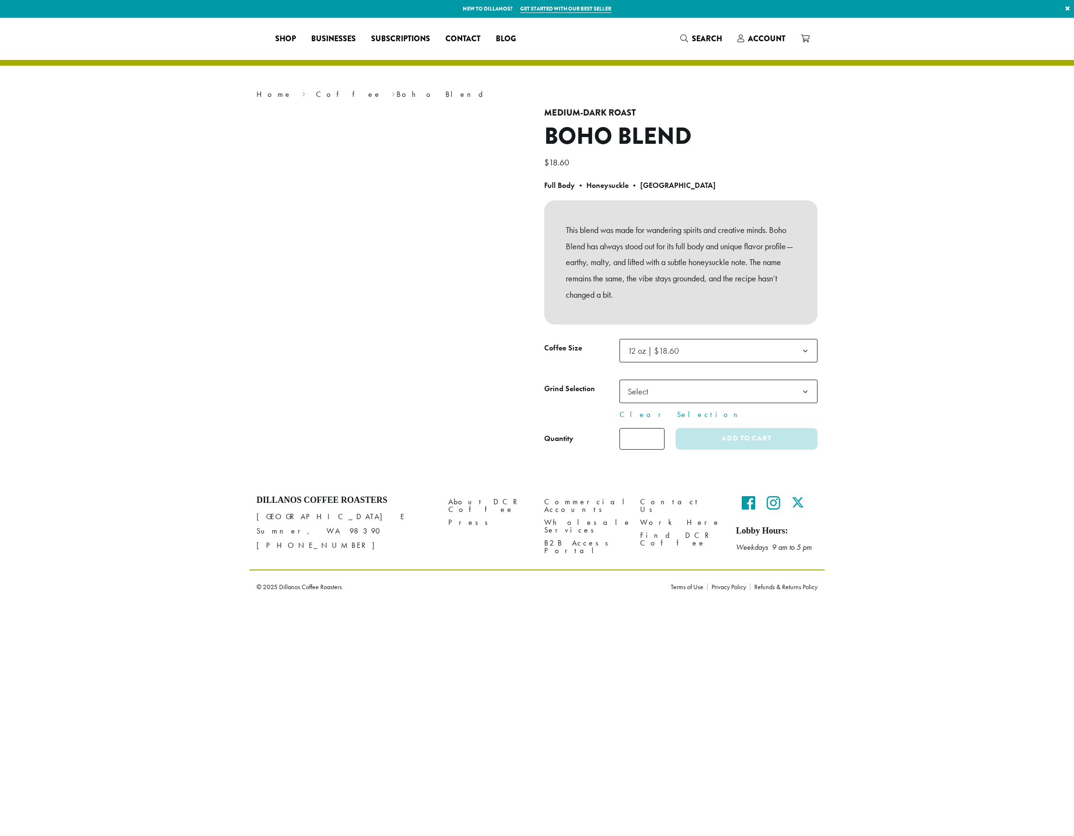 This screenshot has width=1074, height=836. Describe the element at coordinates (681, 539) in the screenshot. I see `a: Find DCR Coffee` at that location.